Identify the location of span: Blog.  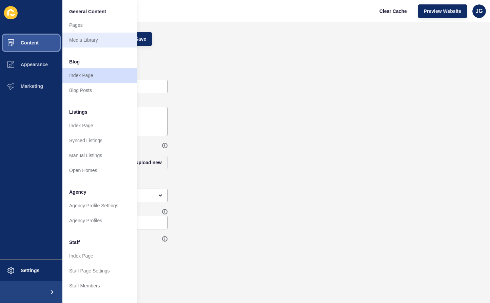
(74, 62).